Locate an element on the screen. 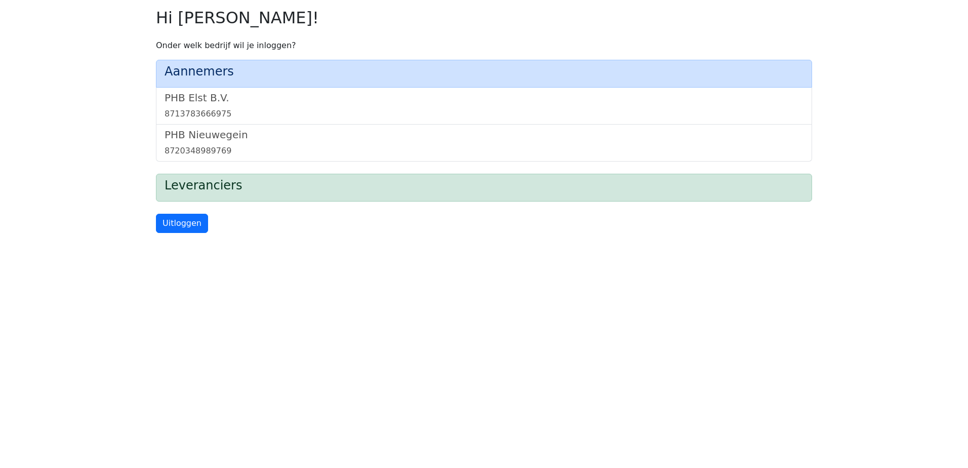  h4: Aannemers is located at coordinates (484, 71).